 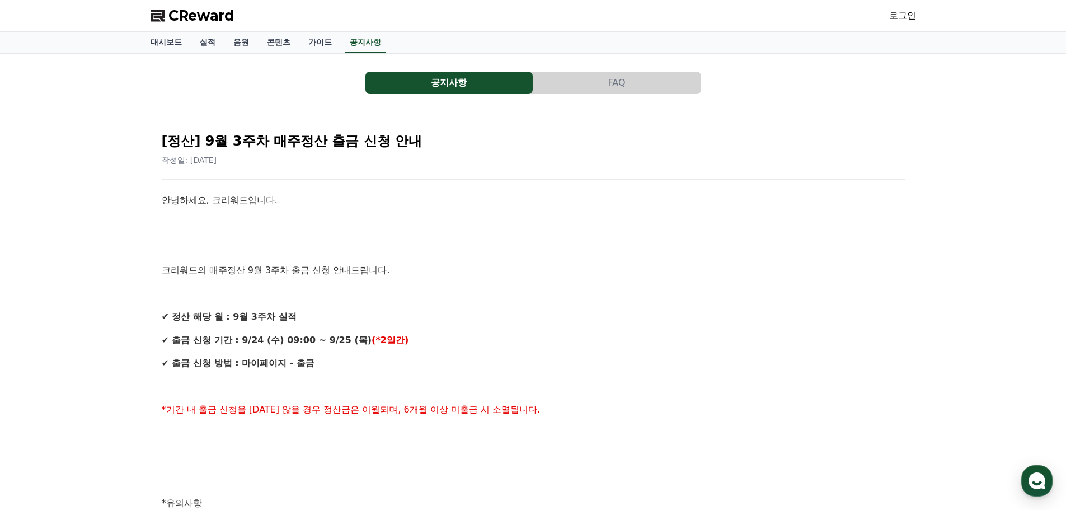 What do you see at coordinates (617, 83) in the screenshot?
I see `button: FAQ` at bounding box center [617, 83].